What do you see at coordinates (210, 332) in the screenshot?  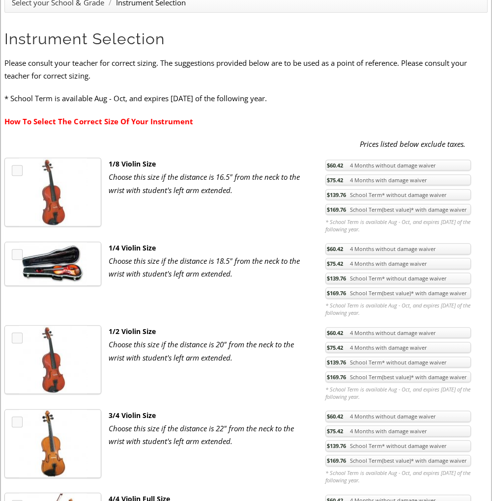 I see `div: 1/2 Violin Size` at bounding box center [210, 332].